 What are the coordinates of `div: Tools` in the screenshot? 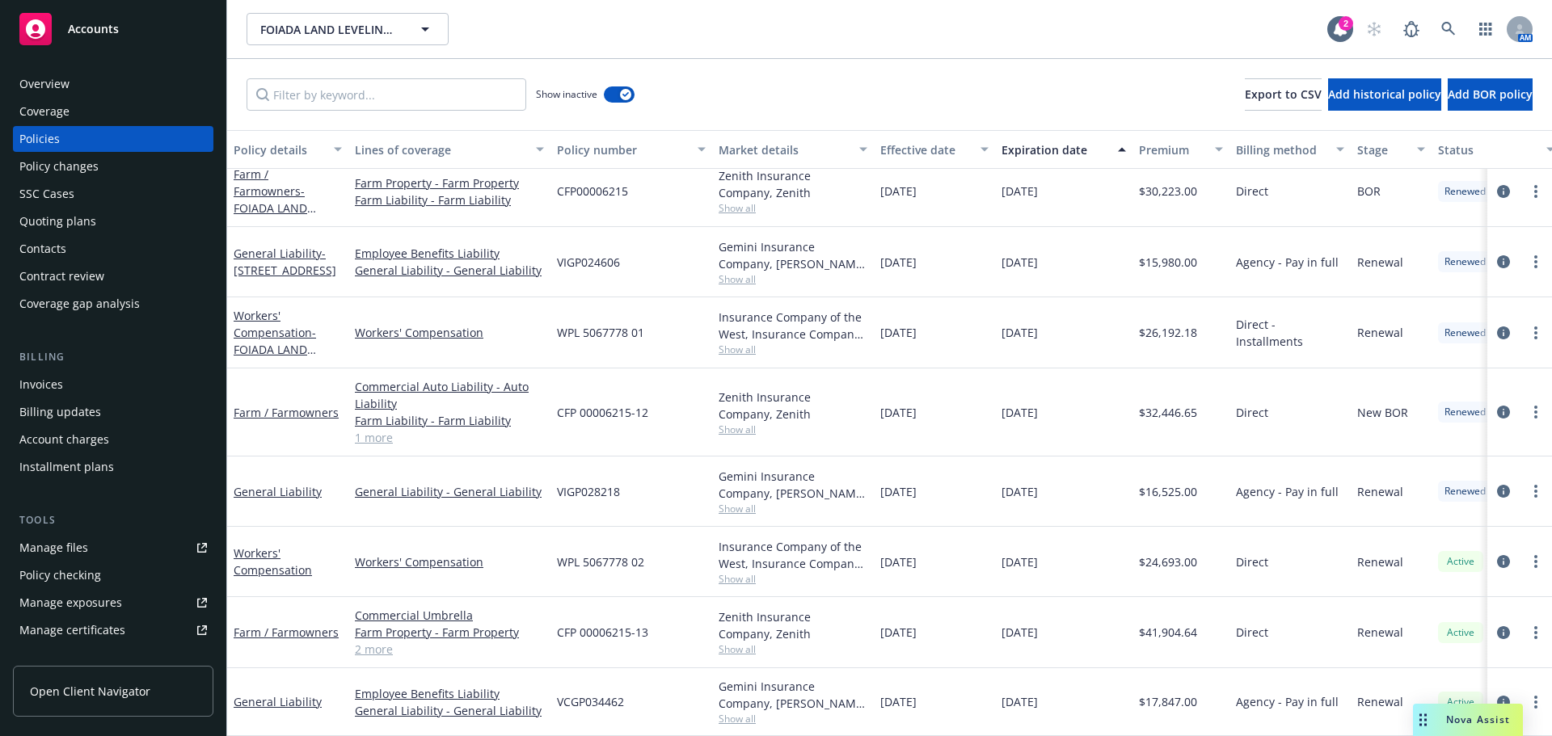 It's located at (113, 521).